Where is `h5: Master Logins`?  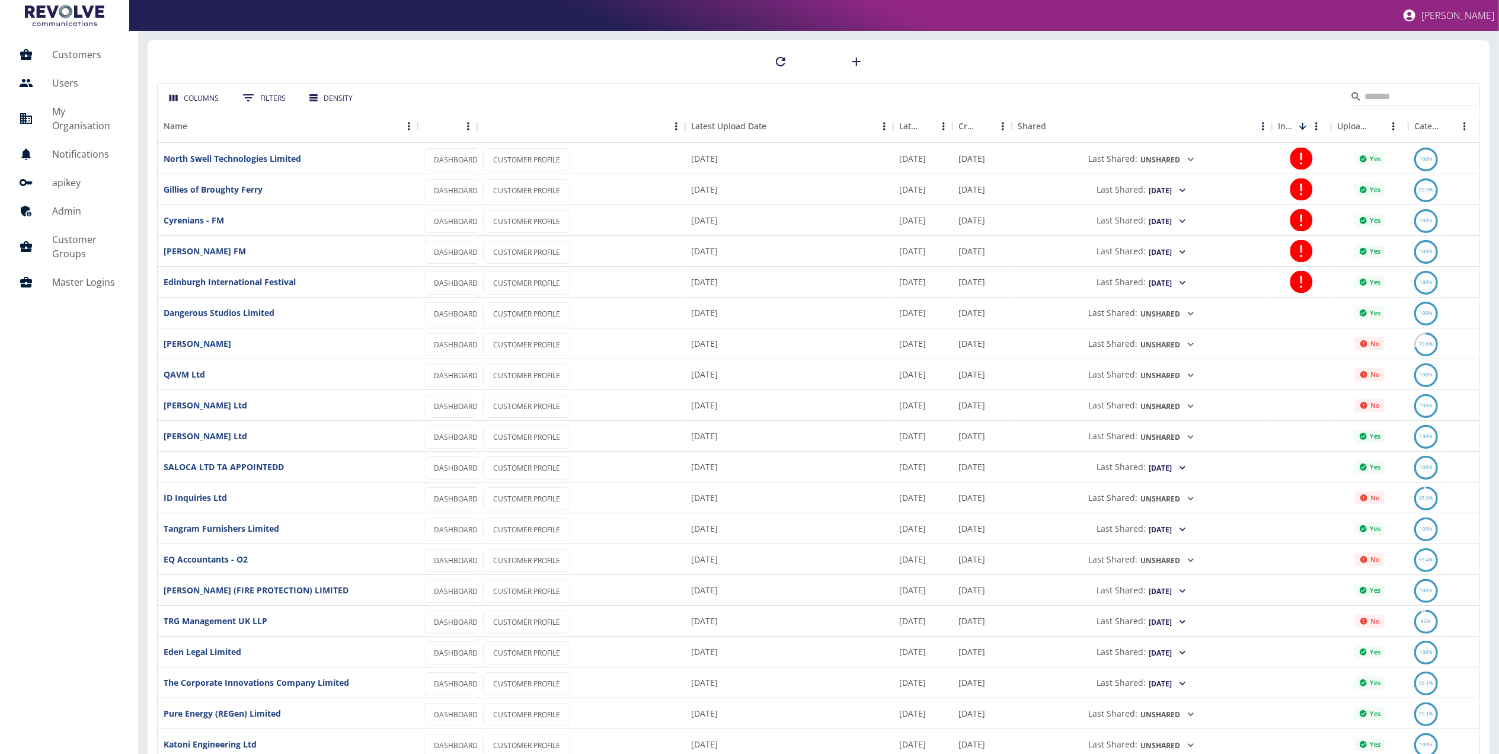 h5: Master Logins is located at coordinates (85, 282).